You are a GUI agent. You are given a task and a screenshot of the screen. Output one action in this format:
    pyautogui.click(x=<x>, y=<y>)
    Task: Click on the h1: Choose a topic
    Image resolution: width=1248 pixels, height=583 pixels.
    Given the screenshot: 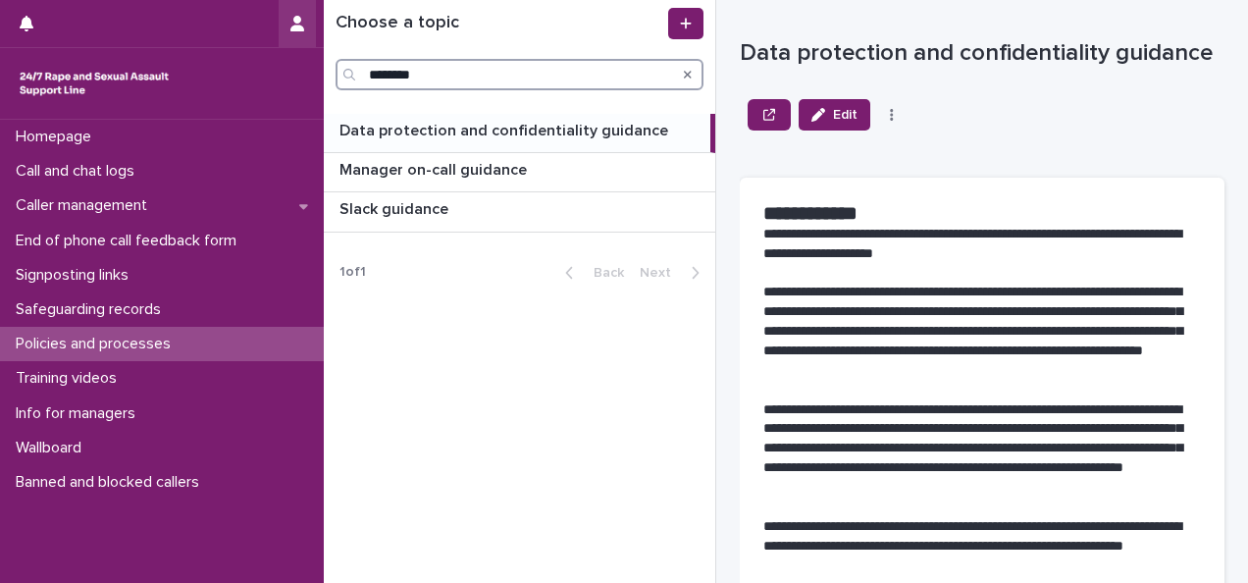 What is the action you would take?
    pyautogui.click(x=499, y=24)
    